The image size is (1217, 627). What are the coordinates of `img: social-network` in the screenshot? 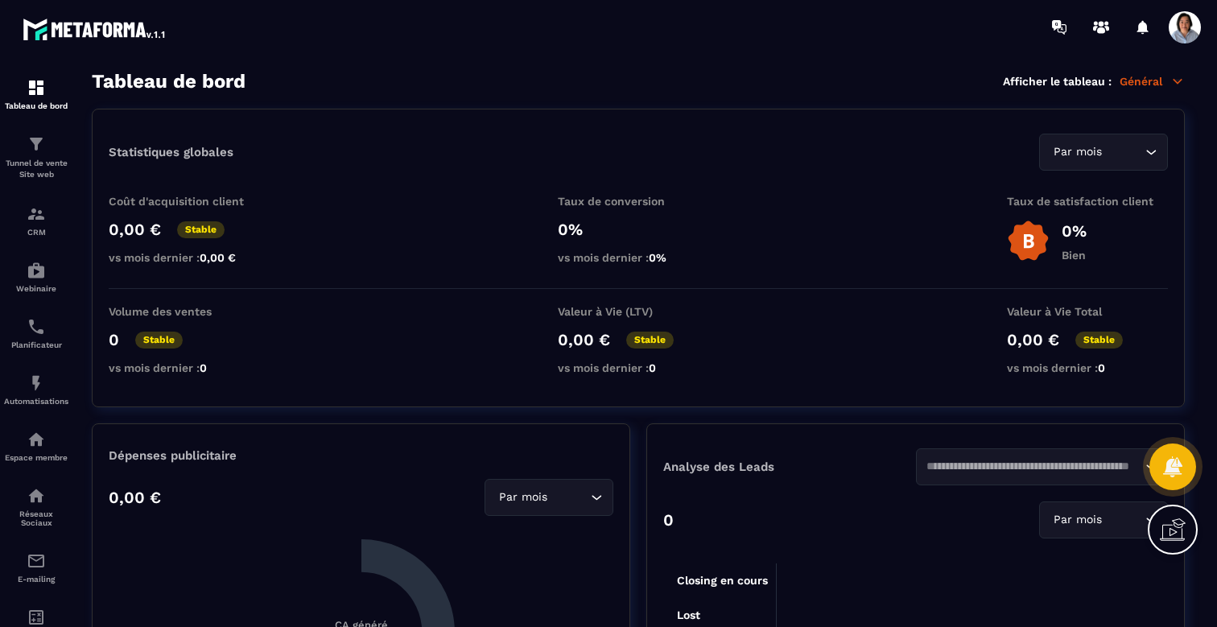 It's located at (36, 496).